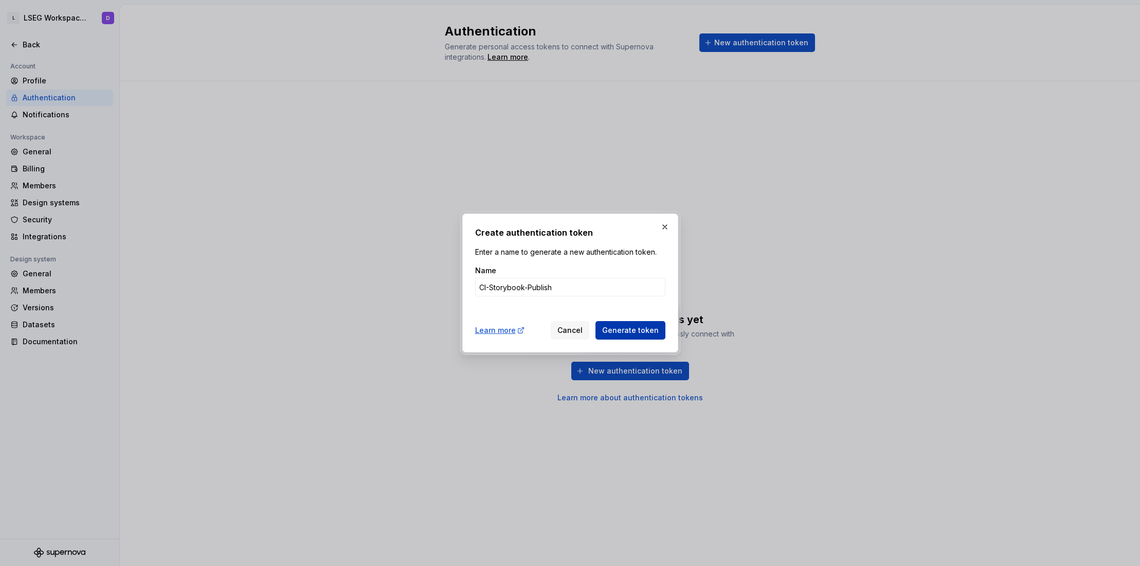  What do you see at coordinates (630, 330) in the screenshot?
I see `button: Generate token` at bounding box center [630, 330].